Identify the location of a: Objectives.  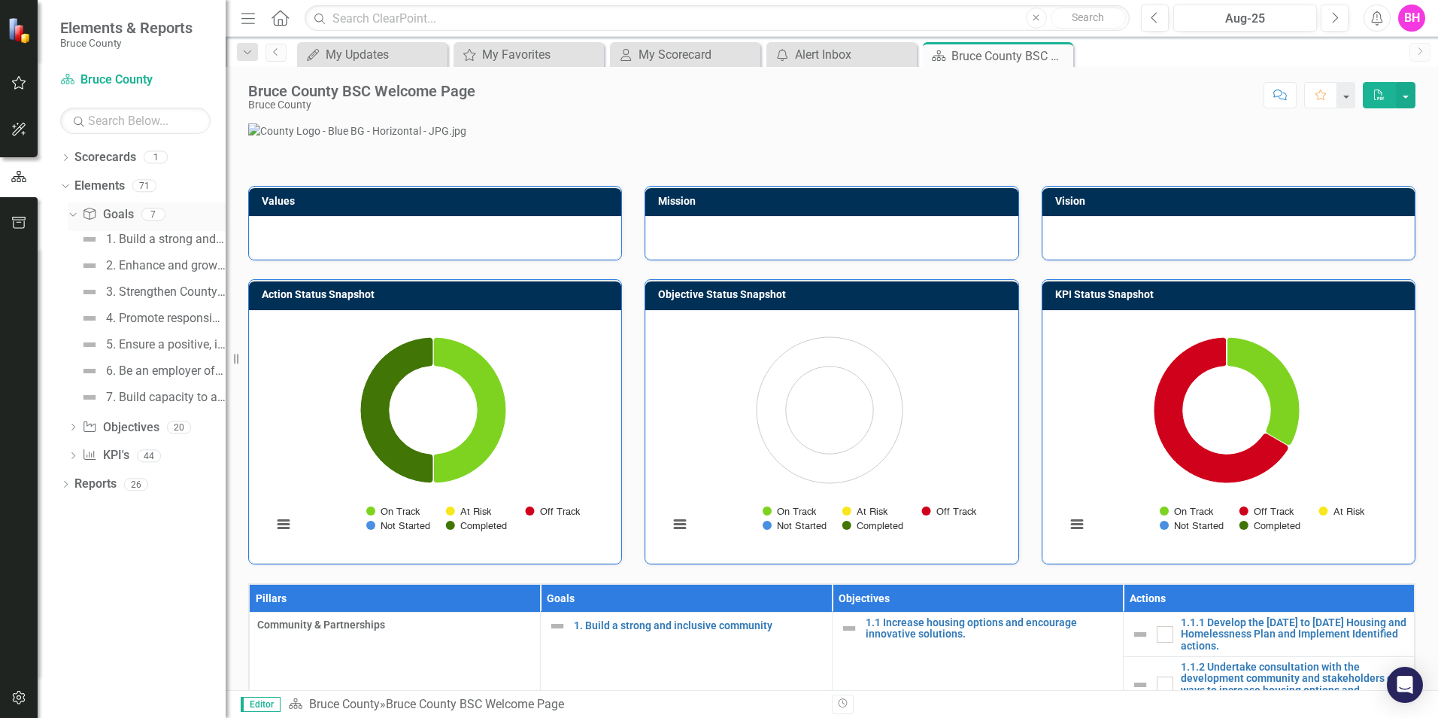
(120, 427).